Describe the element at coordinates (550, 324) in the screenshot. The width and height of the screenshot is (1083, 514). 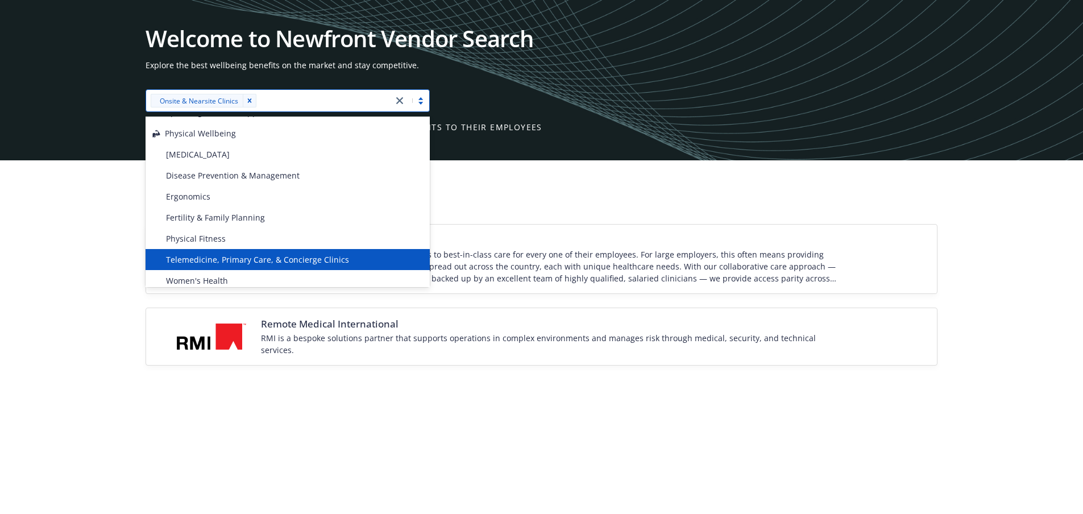
I see `span: Remote Medical International` at that location.